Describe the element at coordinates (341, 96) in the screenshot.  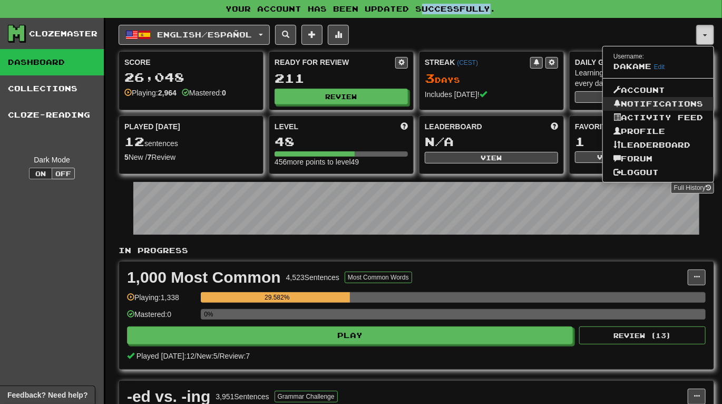
I see `button: Review` at that location.